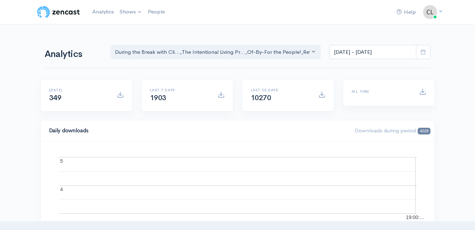  What do you see at coordinates (424, 131) in the screenshot?
I see `span: 4028` at bounding box center [424, 131].